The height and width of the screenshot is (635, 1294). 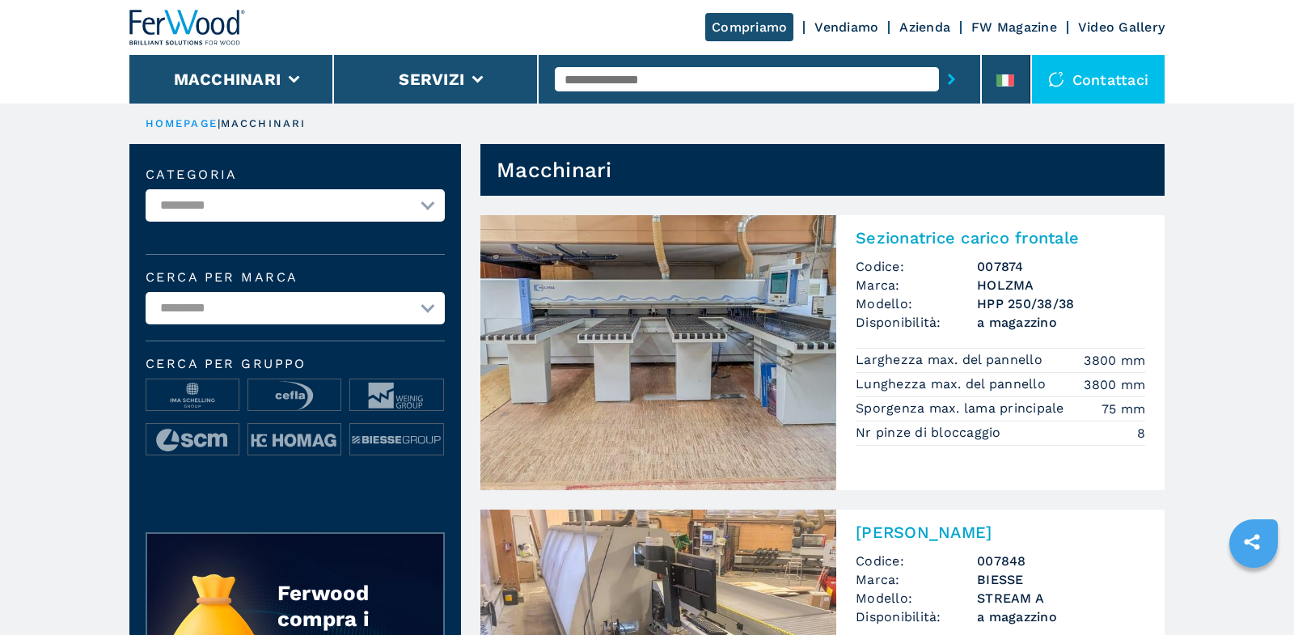 What do you see at coordinates (1121, 27) in the screenshot?
I see `a: Video Gallery` at bounding box center [1121, 27].